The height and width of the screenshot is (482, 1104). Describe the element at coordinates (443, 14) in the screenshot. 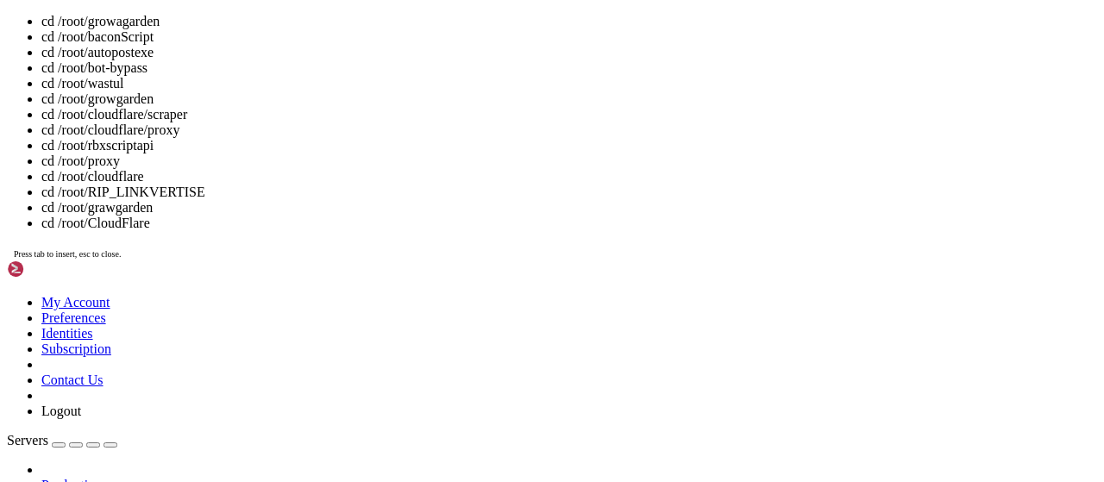

I see `x-row: Welcome to Ubuntu 22.04.2 LTS (GNU/Linux 5.15.0-151-generic x86_64)` at that location.